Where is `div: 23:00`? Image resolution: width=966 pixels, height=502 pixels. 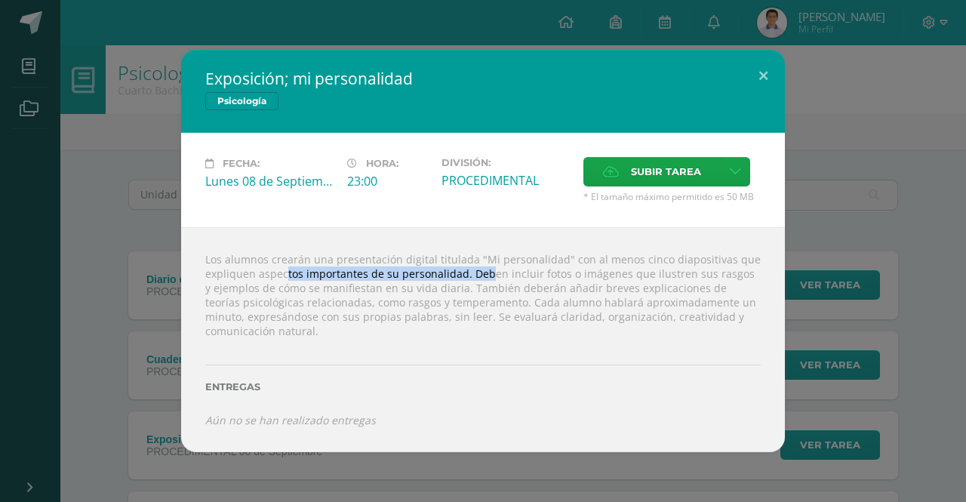 div: 23:00 is located at coordinates (388, 181).